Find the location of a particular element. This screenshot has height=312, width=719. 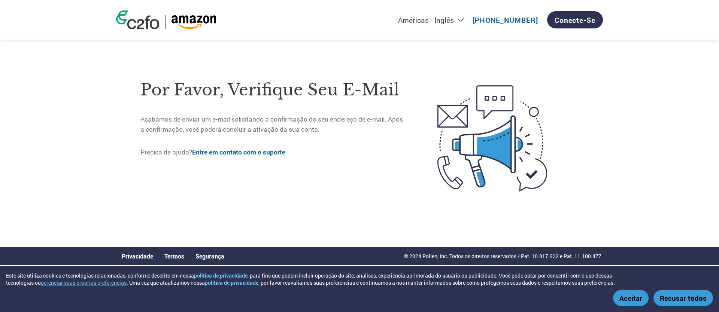

font: , para fins que podem incluir operação do site, análises, experiência aprimorada do usuário ou pu... is located at coordinates (309, 279).